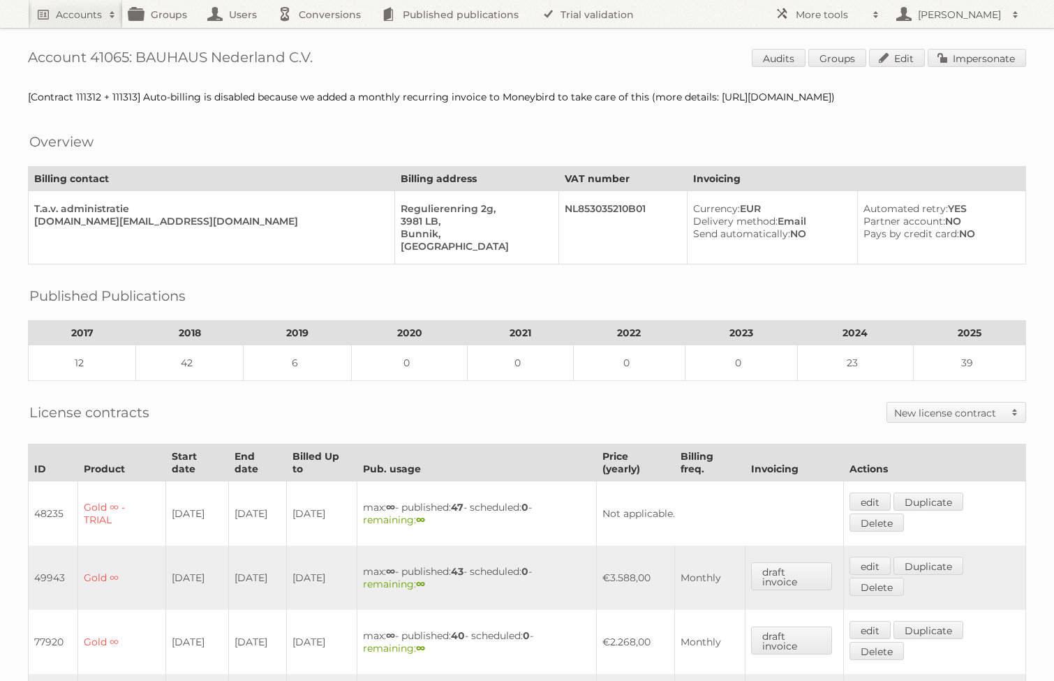 This screenshot has height=681, width=1054. I want to click on th: Billing contact, so click(212, 179).